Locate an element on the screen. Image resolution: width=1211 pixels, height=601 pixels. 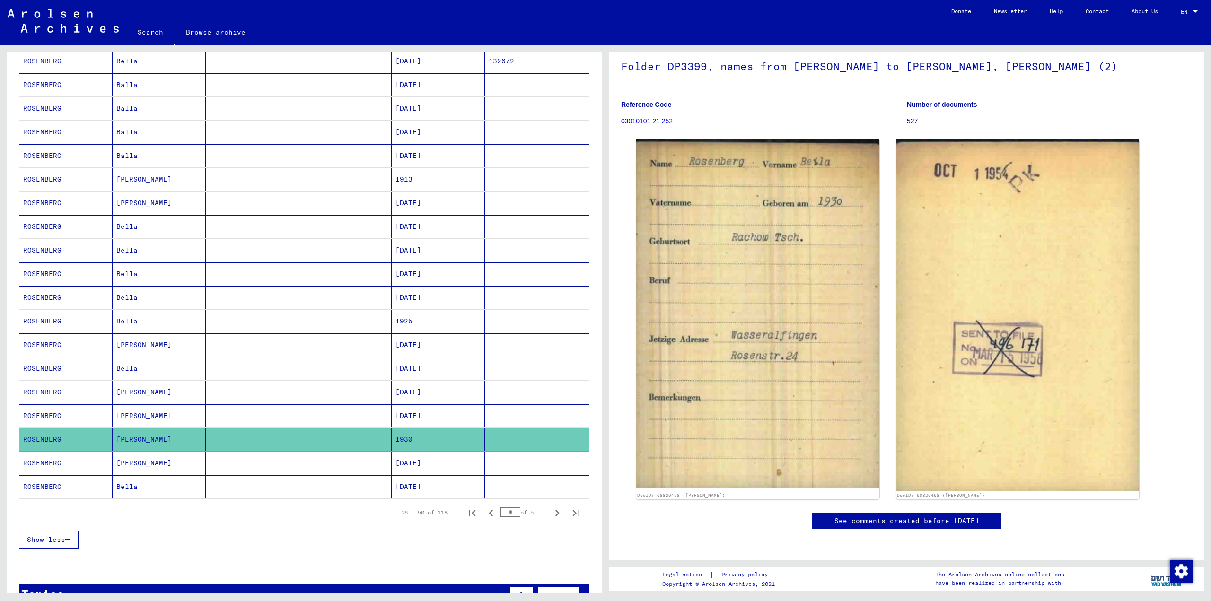
span: 19 is located at coordinates (258, 596).